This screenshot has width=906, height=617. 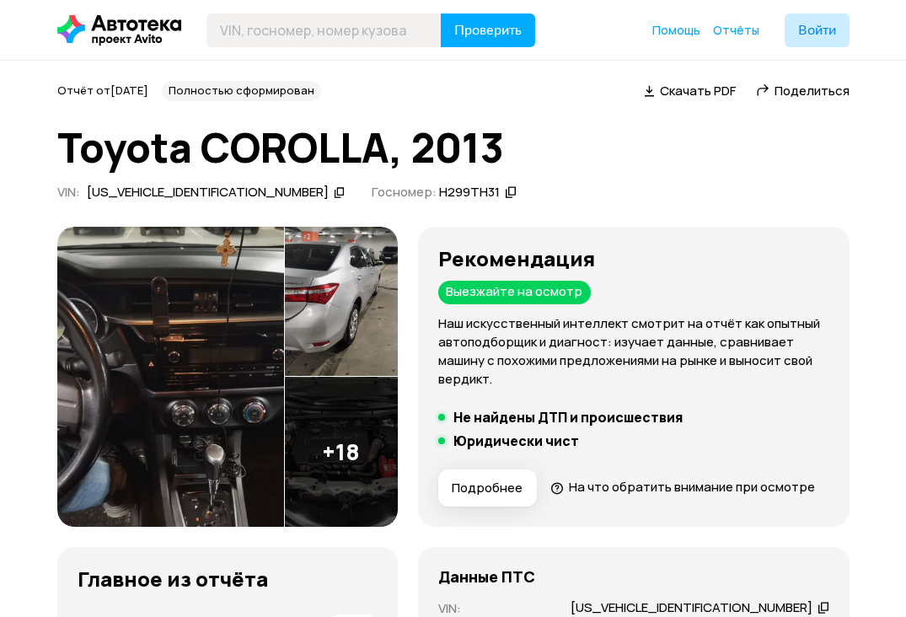 I want to click on span: Подробнее, so click(x=487, y=488).